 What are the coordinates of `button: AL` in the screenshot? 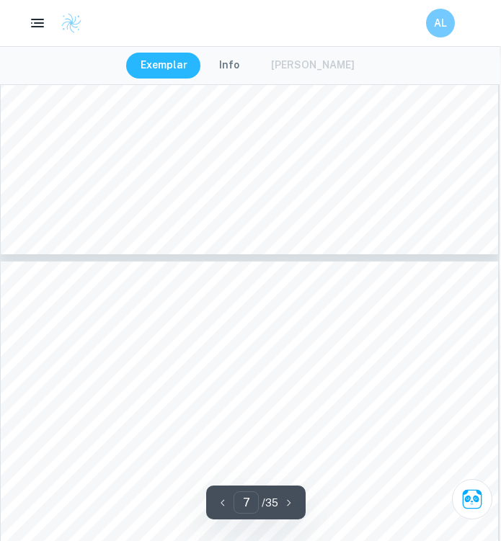 It's located at (440, 23).